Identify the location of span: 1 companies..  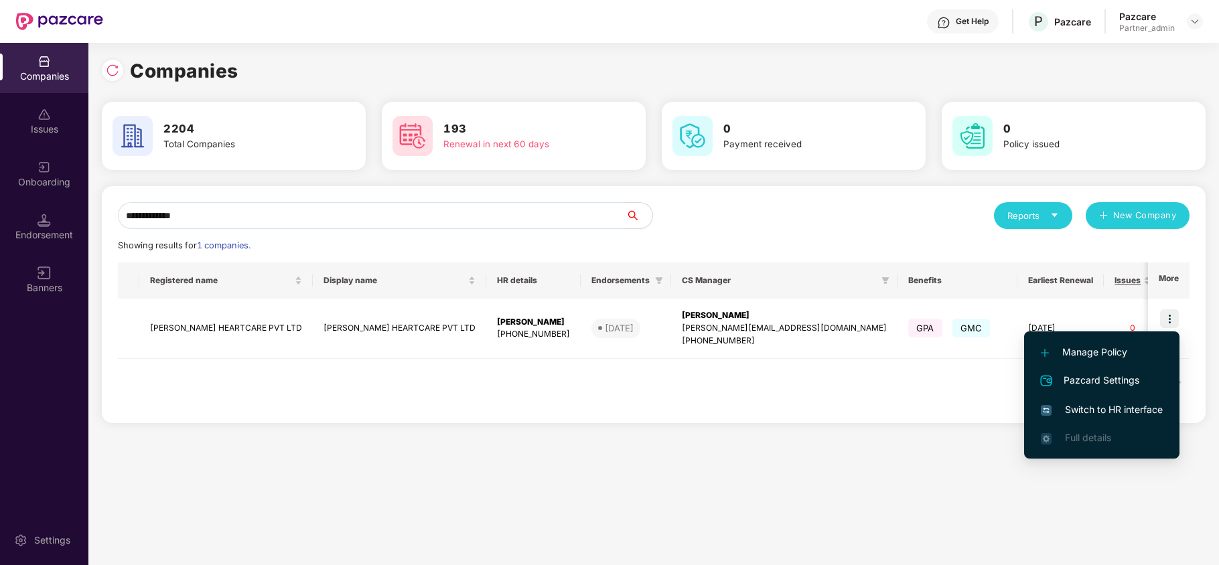
(224, 245).